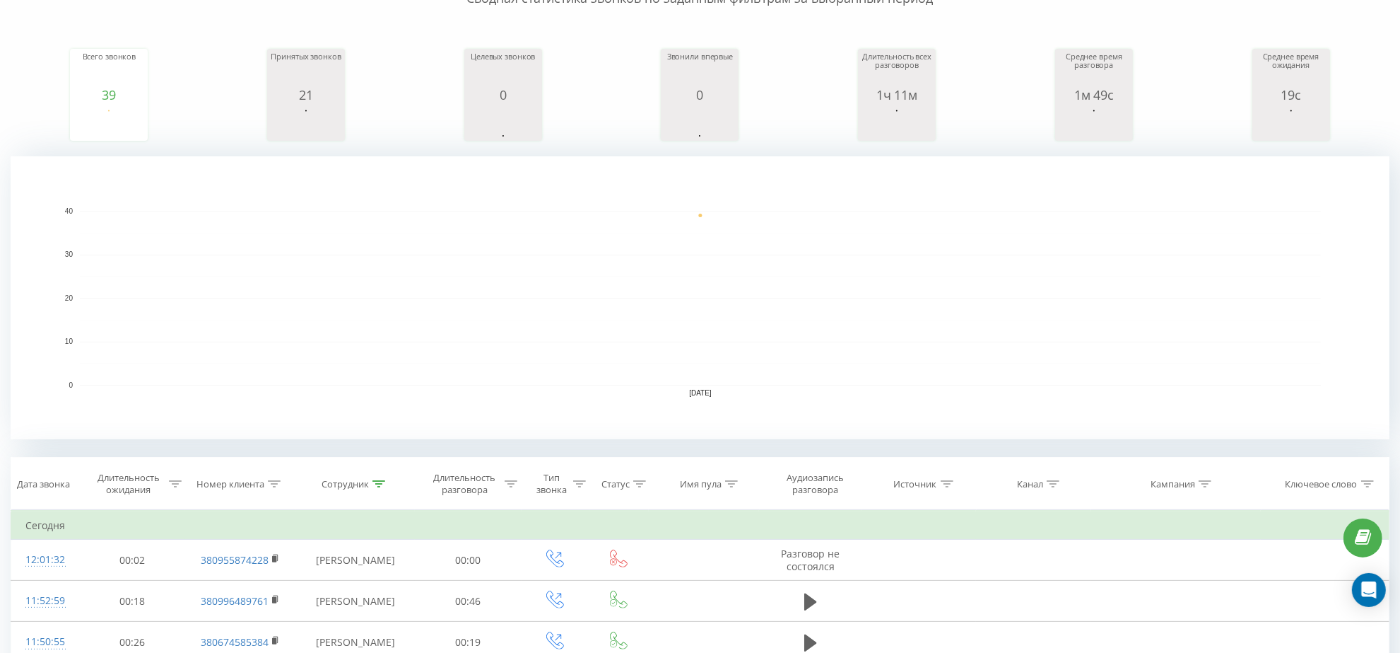 This screenshot has width=1400, height=653. Describe the element at coordinates (464, 484) in the screenshot. I see `div: Длительность разговора` at that location.